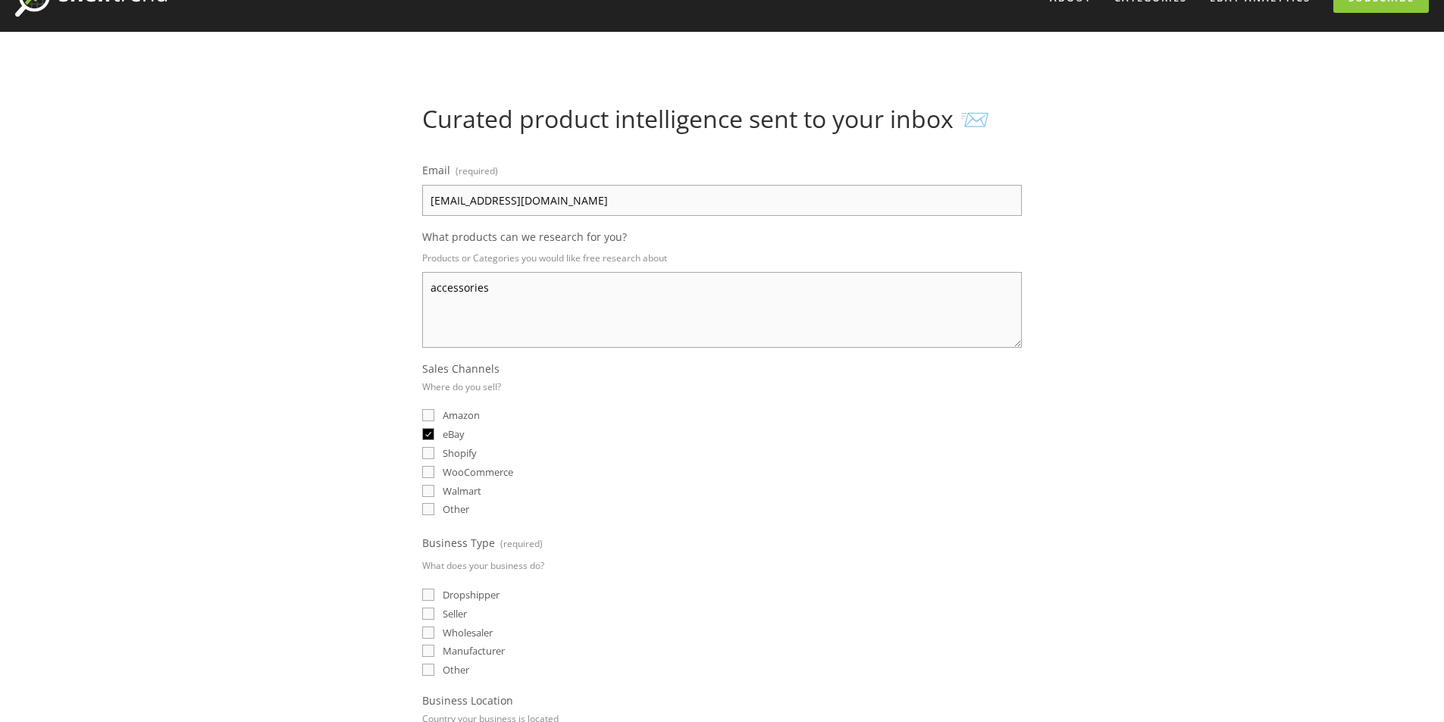 The width and height of the screenshot is (1444, 722). What do you see at coordinates (455, 614) in the screenshot?
I see `span: Seller` at bounding box center [455, 614].